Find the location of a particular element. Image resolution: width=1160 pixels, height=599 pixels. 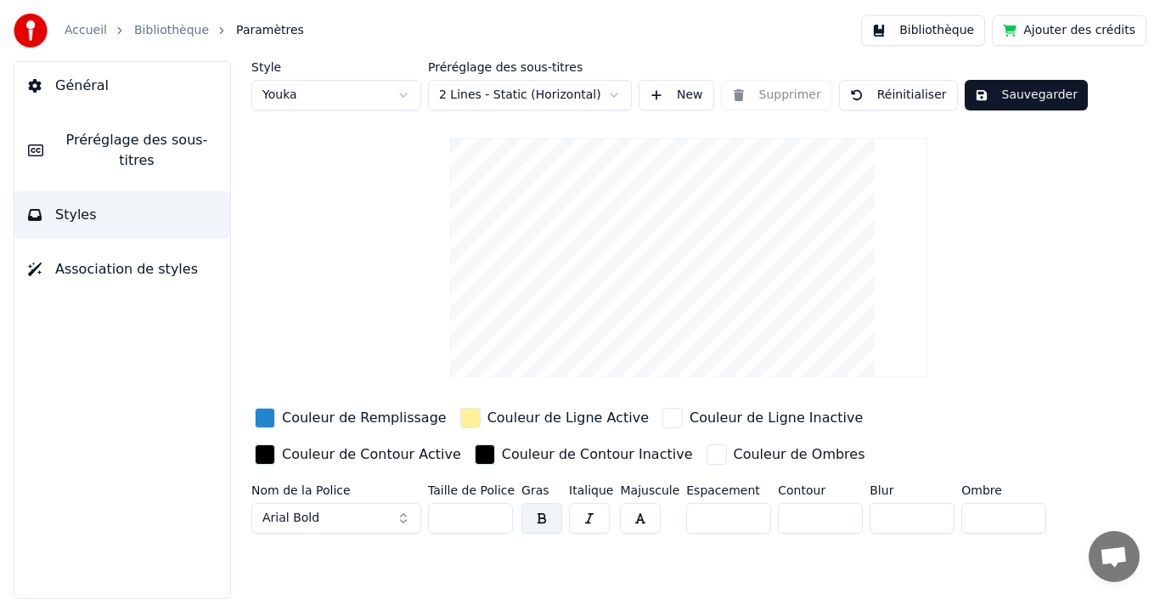

span: Arial Bold is located at coordinates (291, 518).